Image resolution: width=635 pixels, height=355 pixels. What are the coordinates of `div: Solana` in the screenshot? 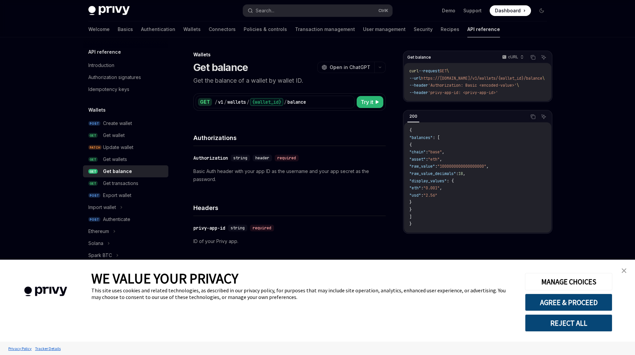 It's located at (96, 244).